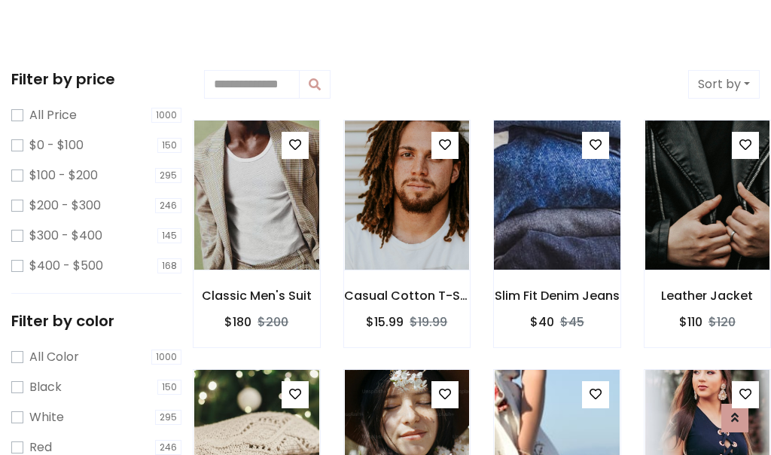 The image size is (771, 455). Describe the element at coordinates (542, 322) in the screenshot. I see `h6: $40` at that location.